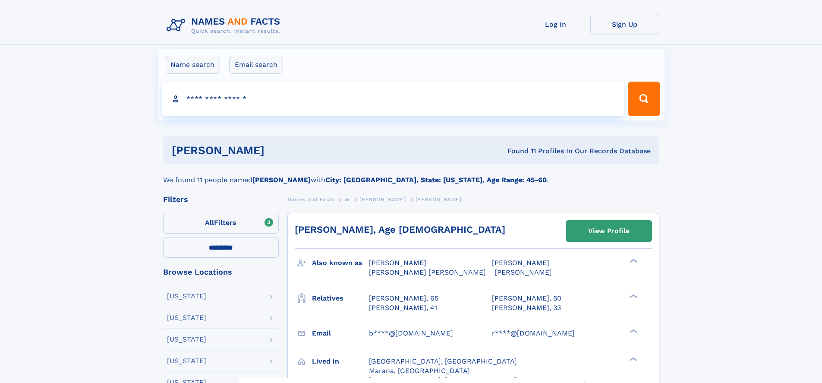 The width and height of the screenshot is (822, 383). What do you see at coordinates (225, 25) in the screenshot?
I see `img: Logo Names and Facts` at bounding box center [225, 25].